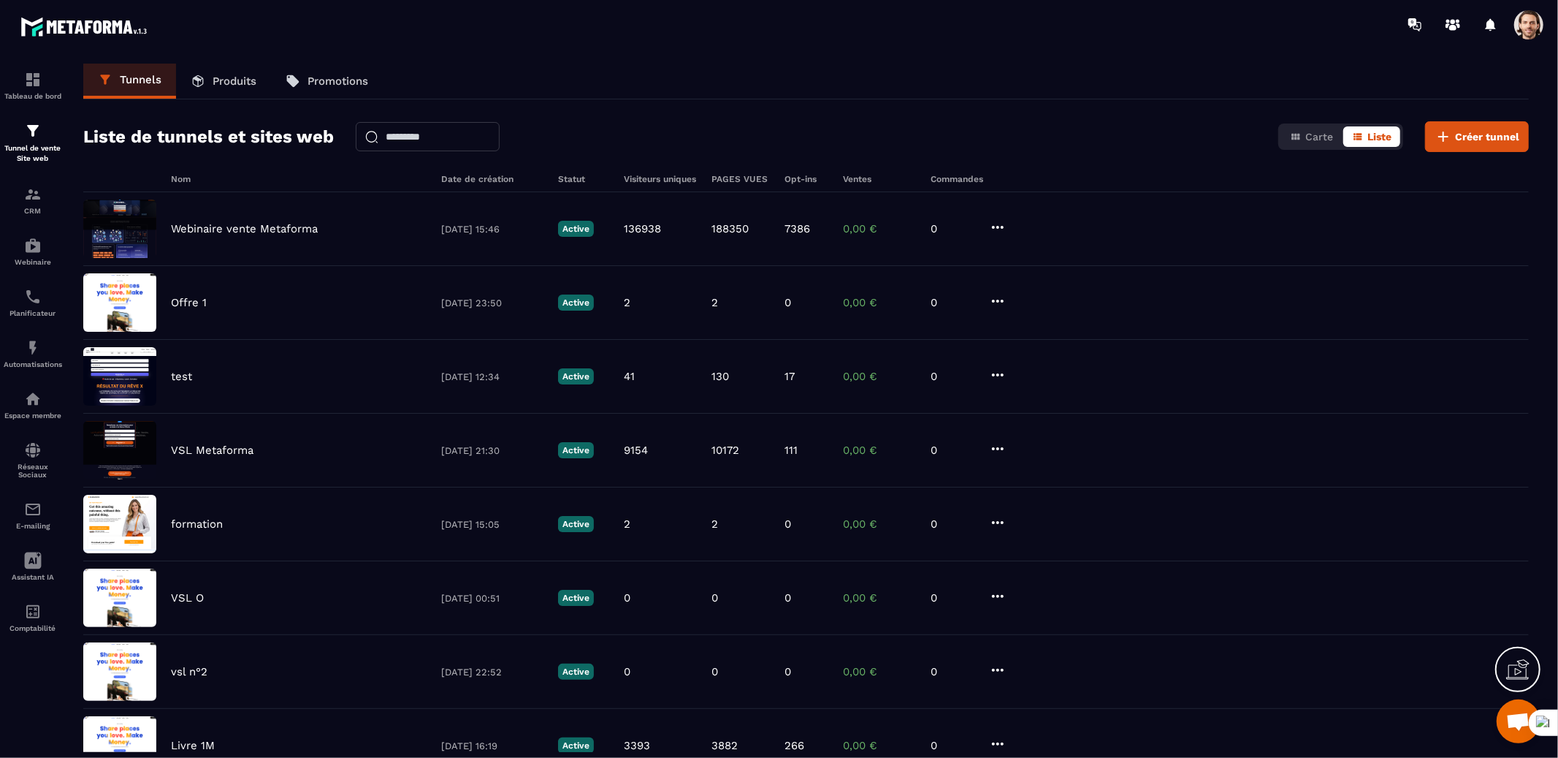 This screenshot has height=758, width=1558. What do you see at coordinates (730, 229) in the screenshot?
I see `p: 188350` at bounding box center [730, 229].